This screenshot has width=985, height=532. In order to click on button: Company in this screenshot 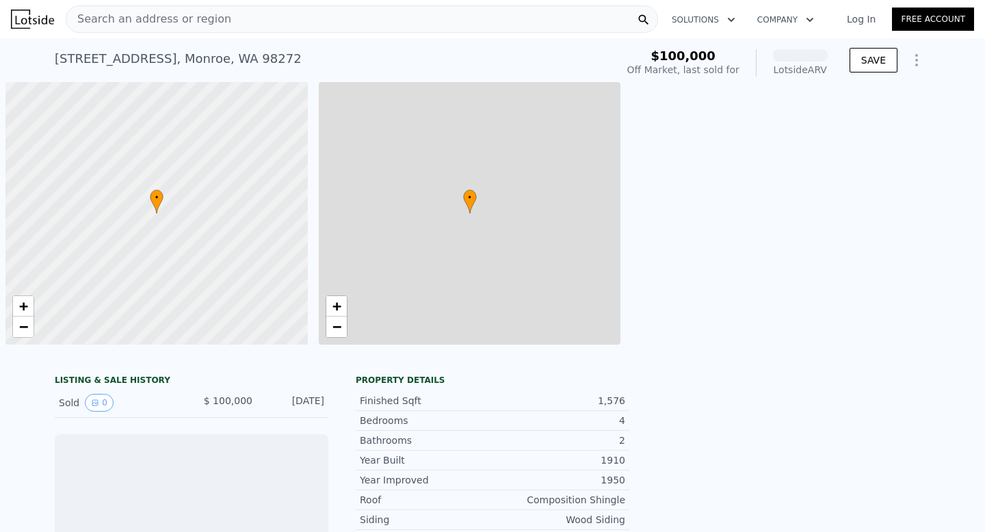, I will do `click(786, 20)`.